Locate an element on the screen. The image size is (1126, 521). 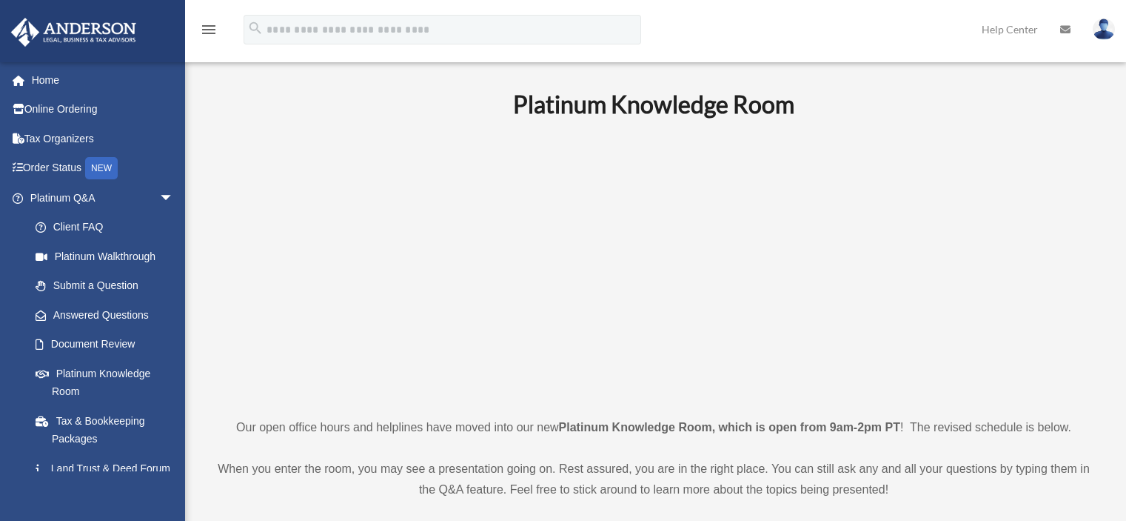
img: Anderson Advisors Platinum Portal is located at coordinates (73, 32).